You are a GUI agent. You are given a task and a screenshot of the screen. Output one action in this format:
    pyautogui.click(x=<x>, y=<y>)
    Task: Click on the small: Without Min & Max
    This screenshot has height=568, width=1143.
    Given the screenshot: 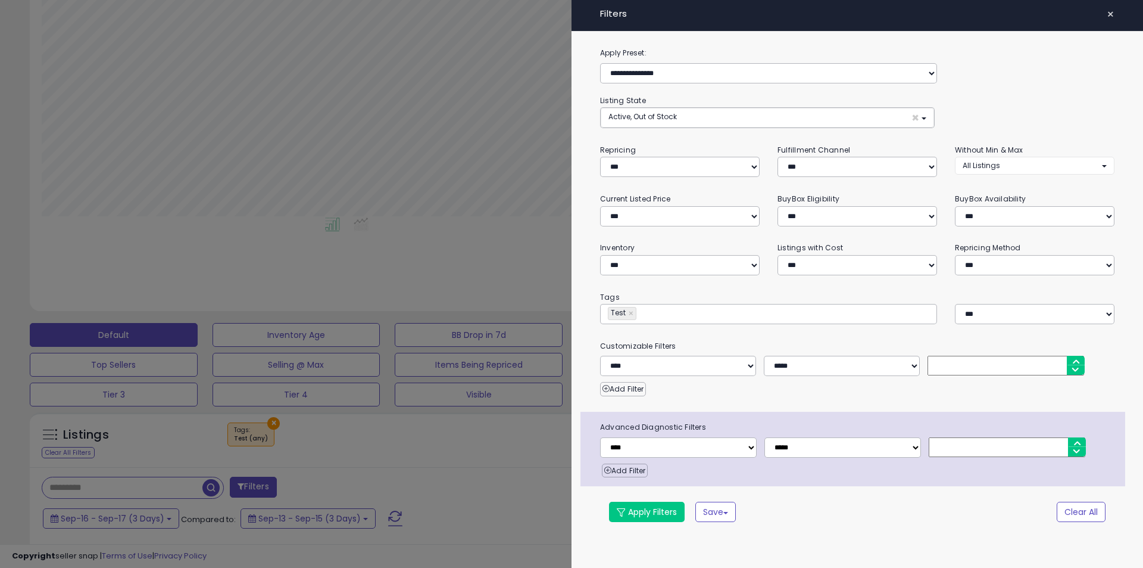 What is the action you would take?
    pyautogui.click(x=989, y=149)
    